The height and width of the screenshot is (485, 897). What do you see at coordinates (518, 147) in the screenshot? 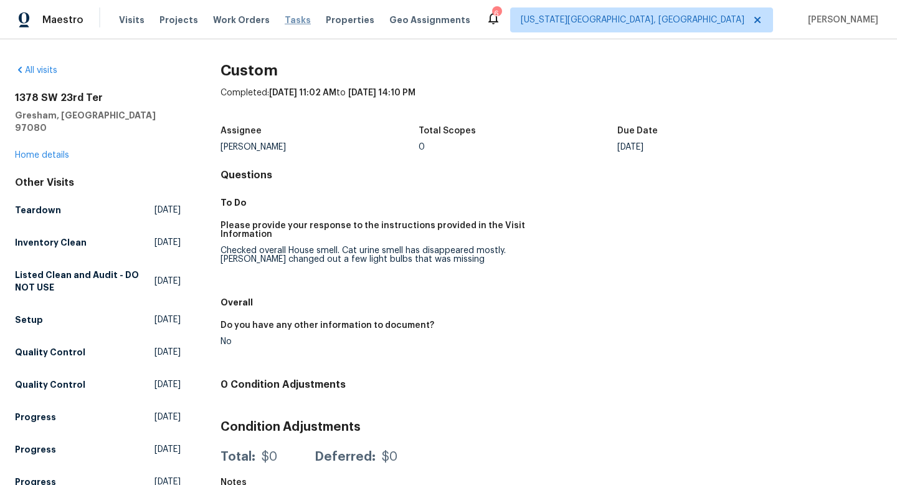
I see `div: 0` at bounding box center [518, 147].